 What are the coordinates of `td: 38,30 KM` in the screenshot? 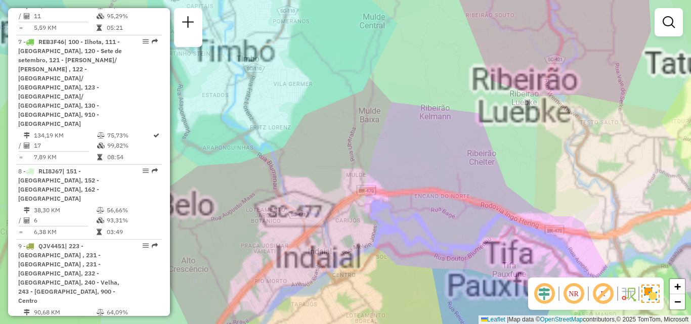 It's located at (65, 210).